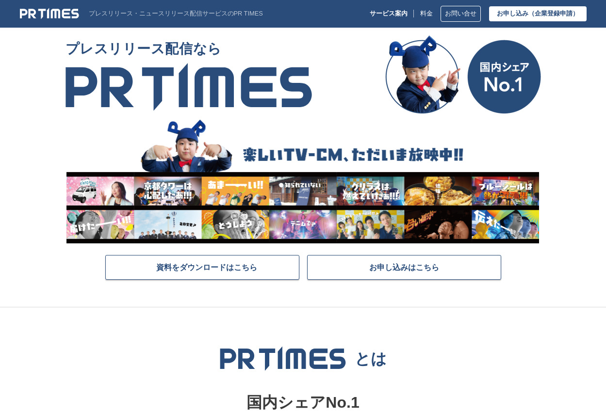 This screenshot has width=606, height=414. I want to click on a: お申し込み（企業登録申請）, so click(538, 14).